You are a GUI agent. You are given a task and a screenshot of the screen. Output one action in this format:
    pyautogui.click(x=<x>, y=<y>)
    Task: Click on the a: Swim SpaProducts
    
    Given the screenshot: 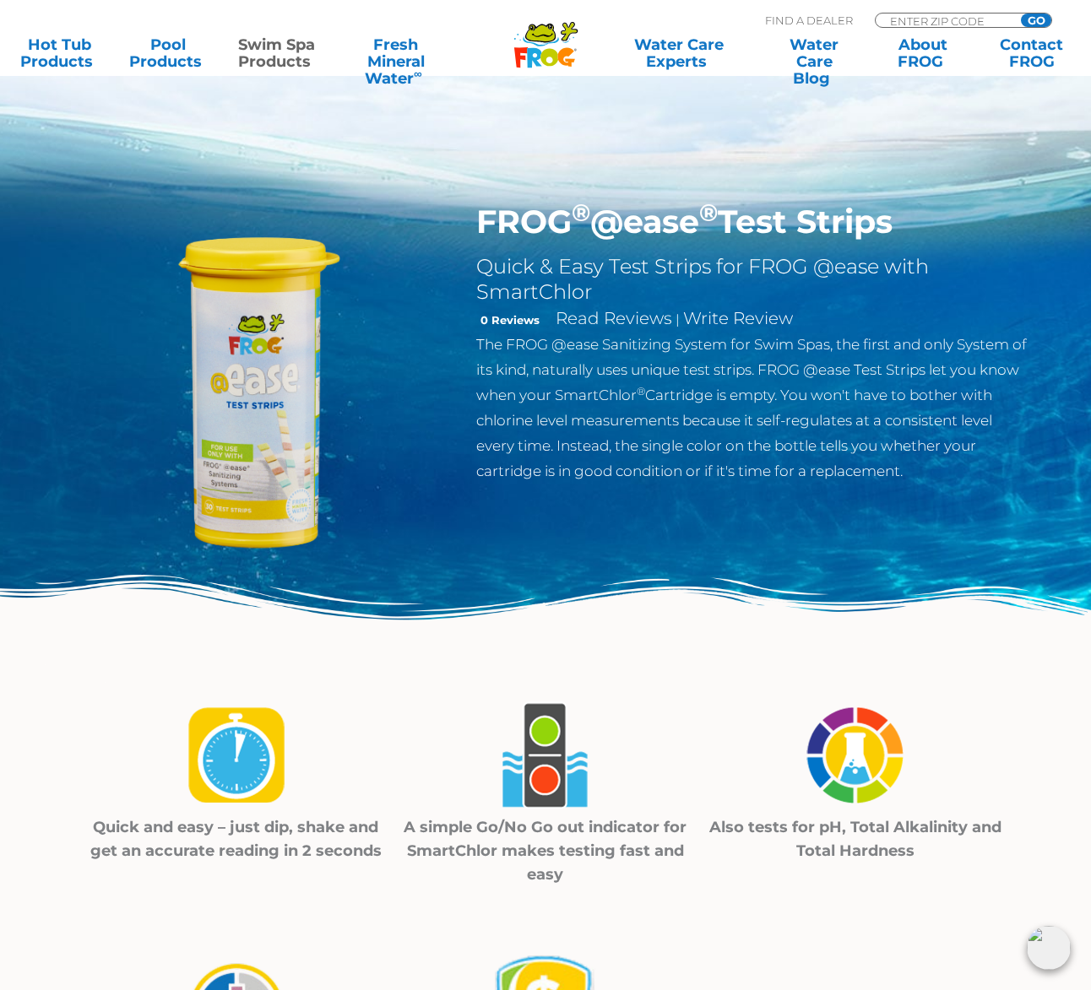 What is the action you would take?
    pyautogui.click(x=277, y=53)
    